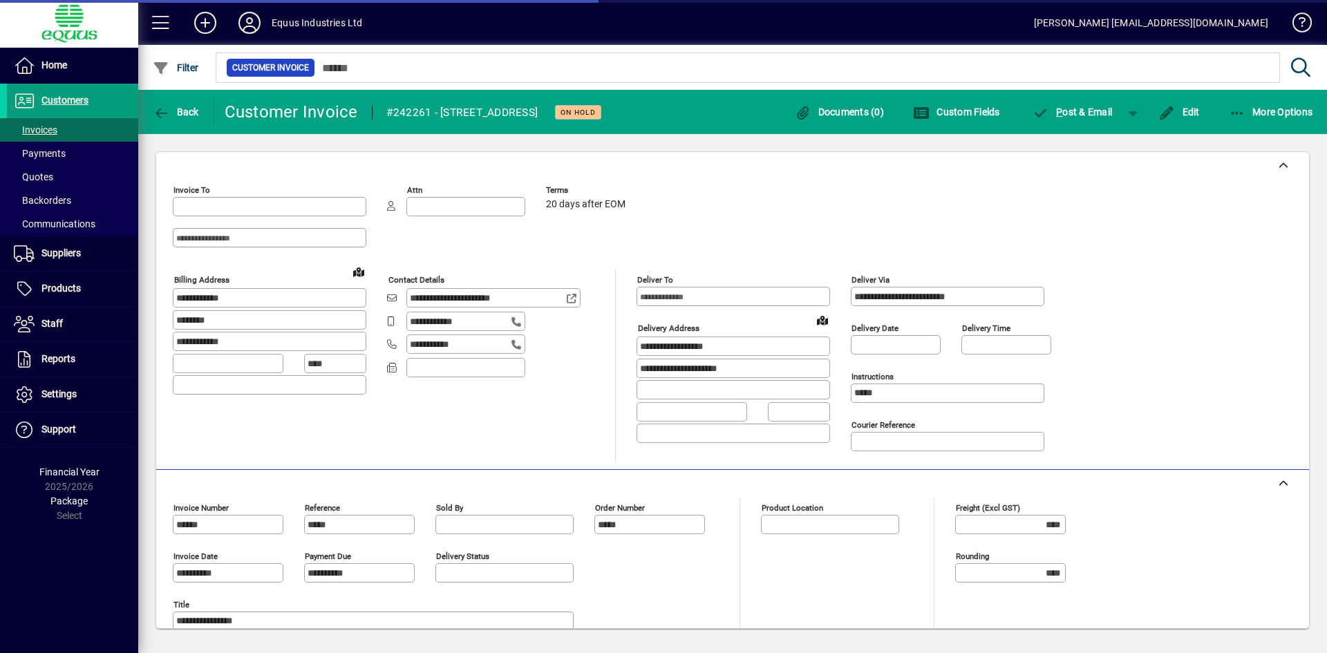  Describe the element at coordinates (176, 68) in the screenshot. I see `span: Filter` at that location.